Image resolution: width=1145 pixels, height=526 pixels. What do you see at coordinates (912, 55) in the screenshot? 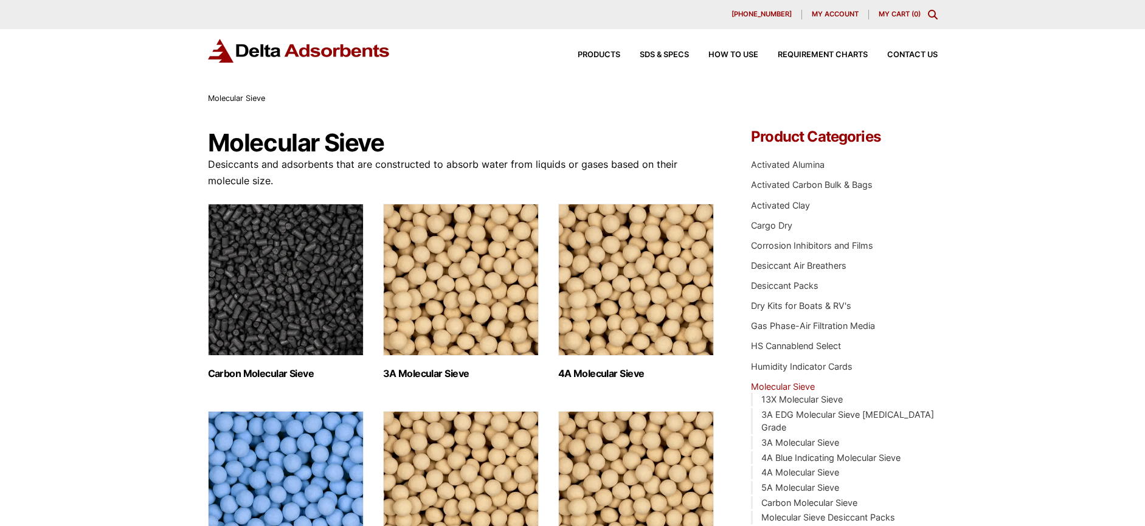
I see `span: Contact Us` at bounding box center [912, 55].